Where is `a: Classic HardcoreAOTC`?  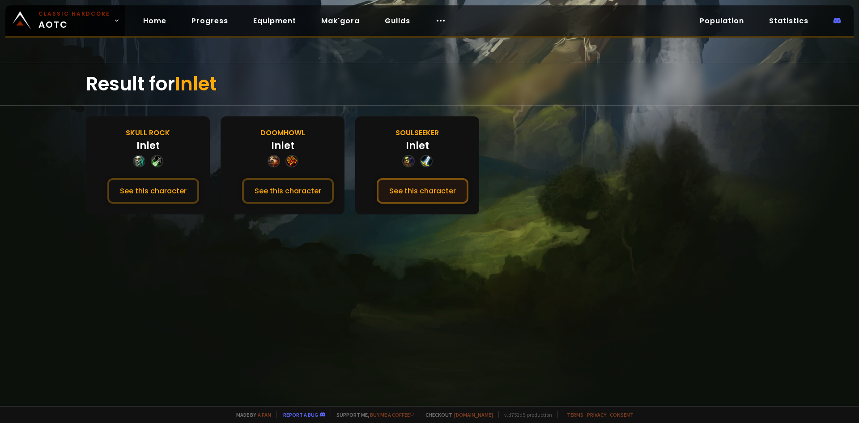
a: Classic HardcoreAOTC is located at coordinates (65, 21).